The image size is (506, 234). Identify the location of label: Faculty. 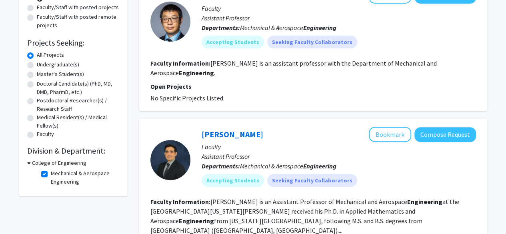
(45, 134).